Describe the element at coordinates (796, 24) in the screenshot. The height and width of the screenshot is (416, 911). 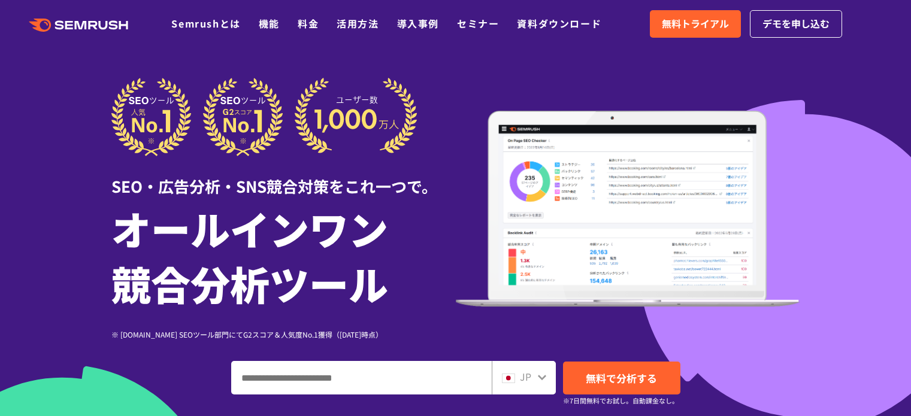
I see `a: デモを申し込む` at that location.